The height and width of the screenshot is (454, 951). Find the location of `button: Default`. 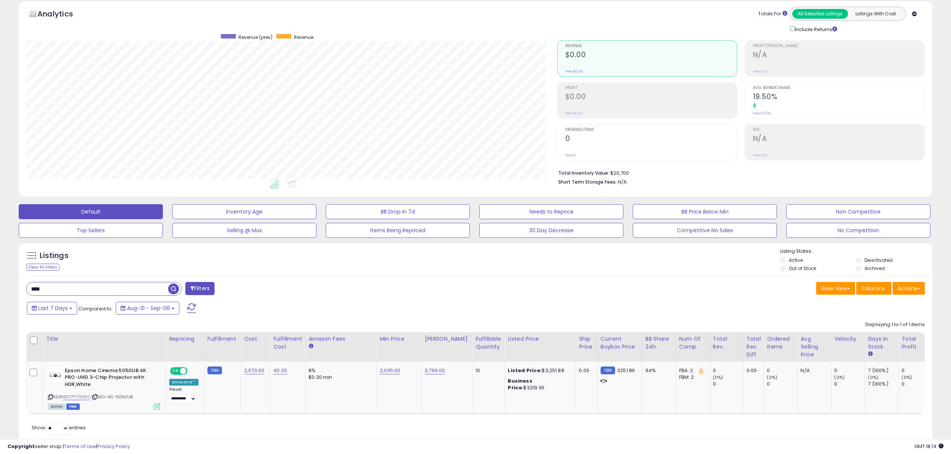

button: Default is located at coordinates (91, 212).